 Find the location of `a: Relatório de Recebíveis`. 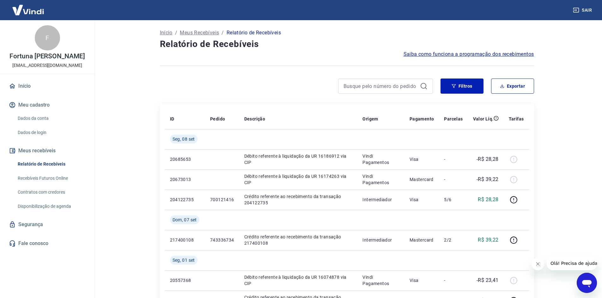

a: Relatório de Recebíveis is located at coordinates (51, 164).